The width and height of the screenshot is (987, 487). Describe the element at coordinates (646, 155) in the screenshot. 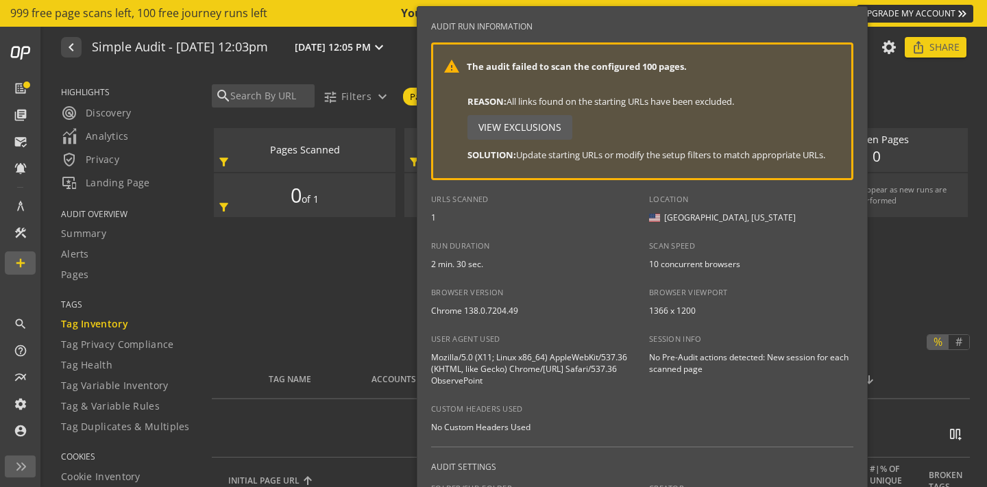

I see `p: Update starting URLs or modify the setup filters to match appropriate URLs.` at that location.